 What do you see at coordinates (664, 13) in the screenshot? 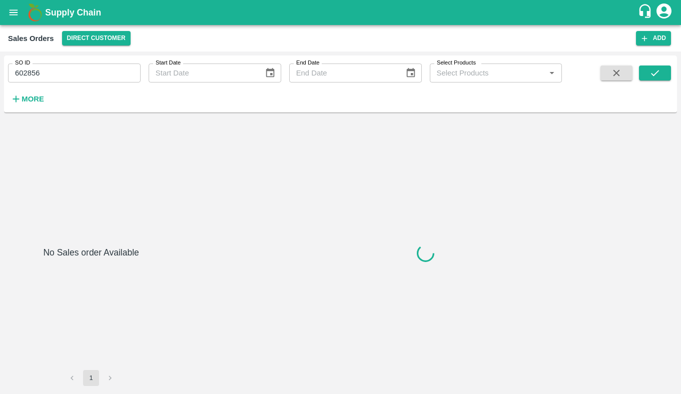
I see `div: account of current user` at bounding box center [664, 13].